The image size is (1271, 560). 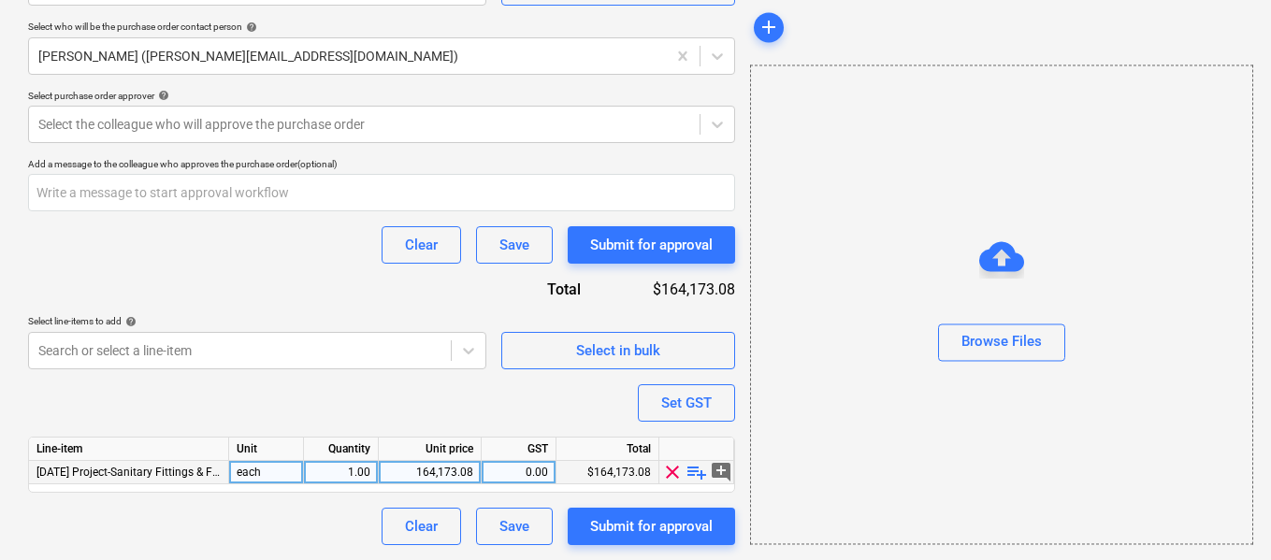 What do you see at coordinates (430, 449) in the screenshot?
I see `div: Unit price` at bounding box center [430, 449].